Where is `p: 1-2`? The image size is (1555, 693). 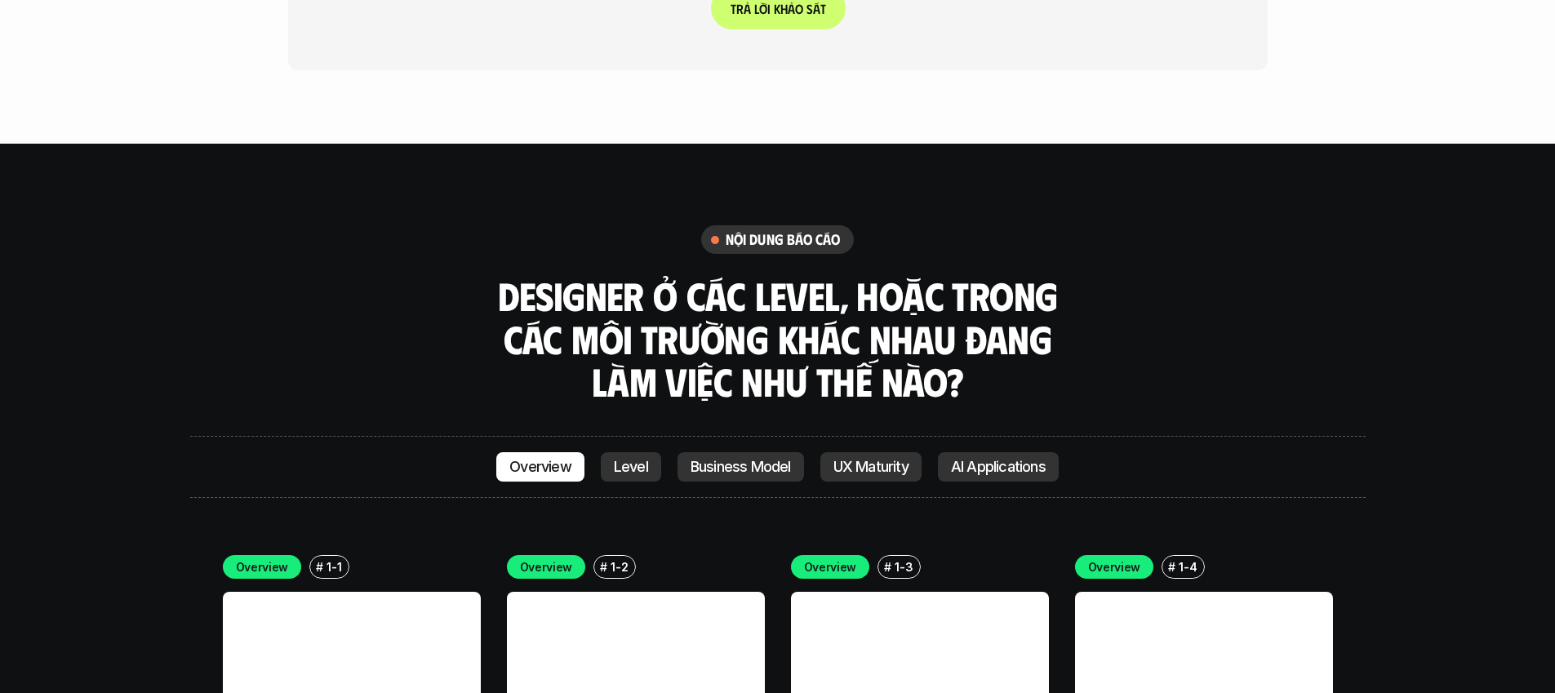
p: 1-2 is located at coordinates (619, 566).